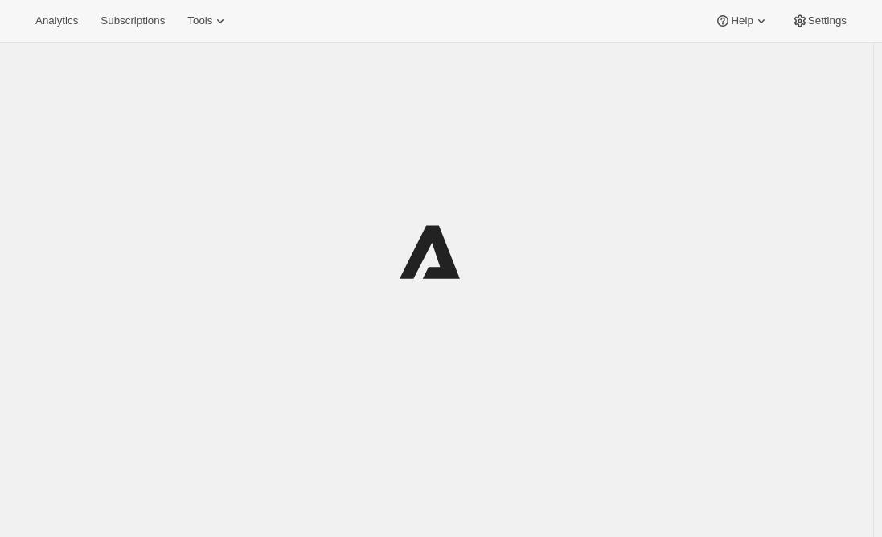 This screenshot has width=882, height=537. What do you see at coordinates (819, 21) in the screenshot?
I see `button: Settings` at bounding box center [819, 21].